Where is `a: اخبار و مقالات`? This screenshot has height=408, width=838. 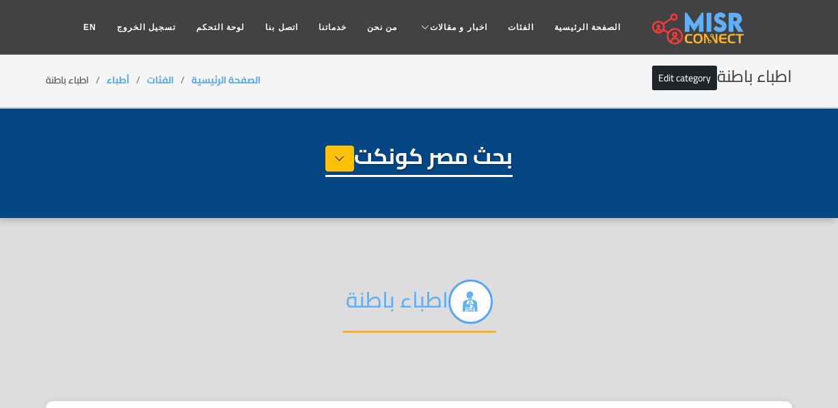
a: اخبار و مقالات is located at coordinates (452, 27).